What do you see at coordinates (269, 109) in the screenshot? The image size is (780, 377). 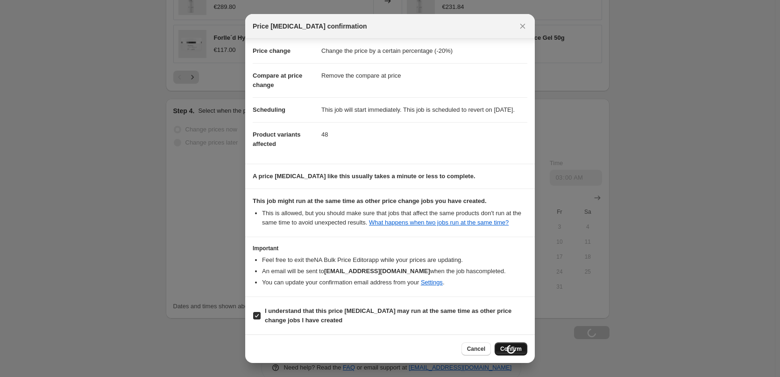 I see `span: Scheduling` at bounding box center [269, 109].